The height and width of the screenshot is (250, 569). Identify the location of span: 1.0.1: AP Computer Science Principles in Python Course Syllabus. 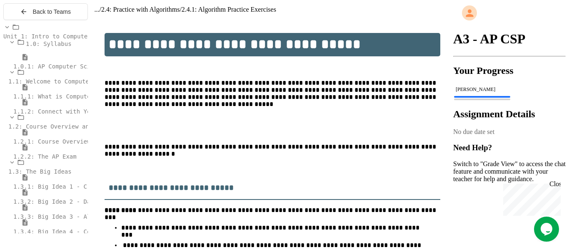
(124, 66).